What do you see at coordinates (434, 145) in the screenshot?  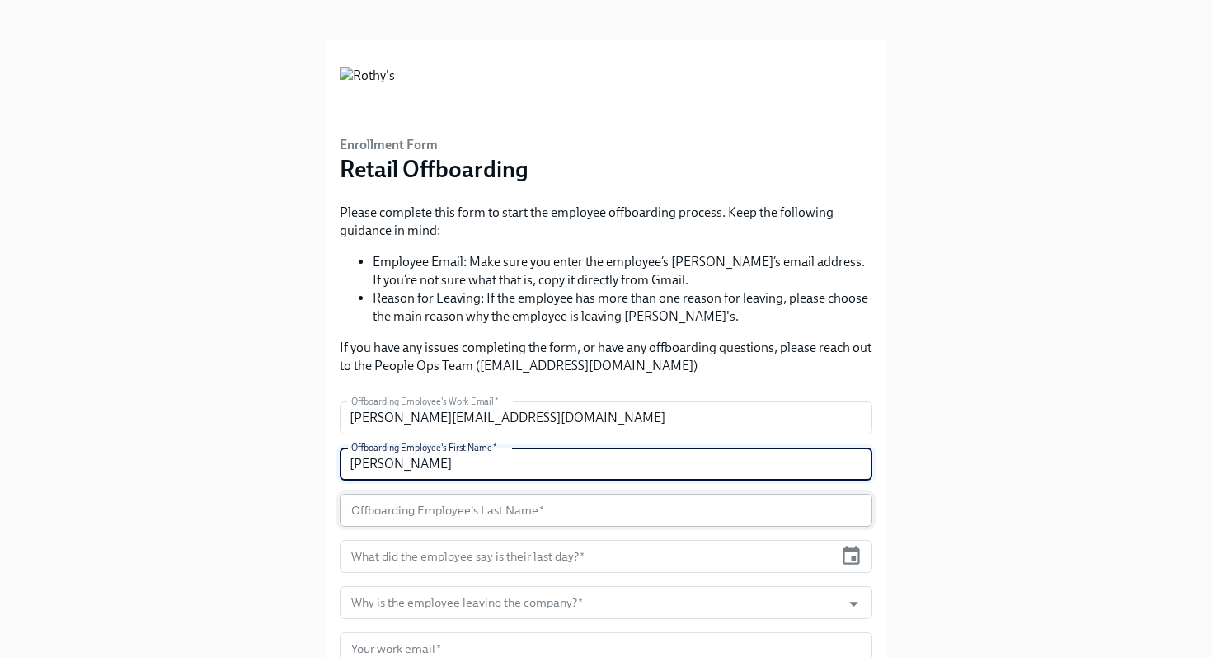 I see `h6: Enrollment Form` at bounding box center [434, 145].